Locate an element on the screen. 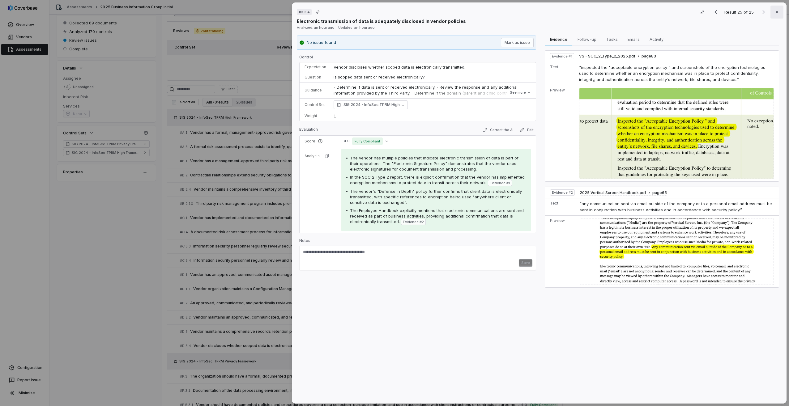 This screenshot has width=789, height=406. span: Updated: an hour ago is located at coordinates (357, 28).